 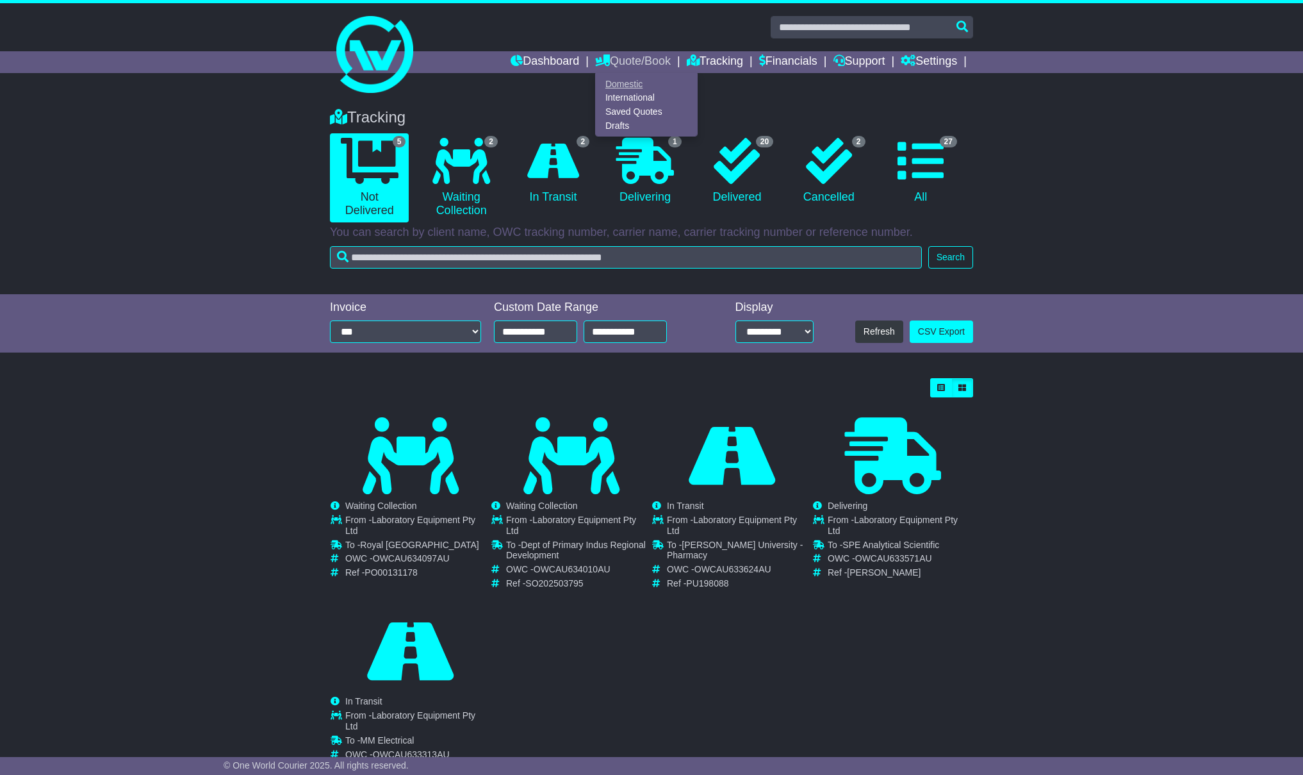 What do you see at coordinates (647, 98) in the screenshot?
I see `a: International` at bounding box center [647, 98].